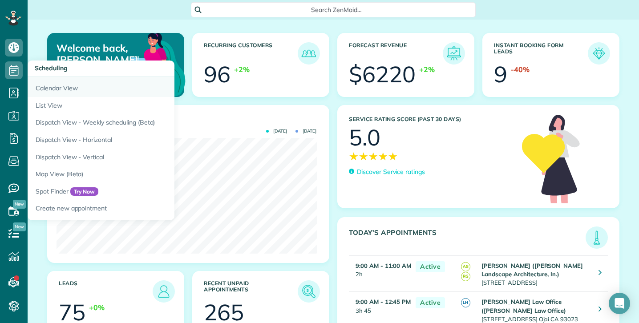  I want to click on div: 5.0, so click(365, 138).